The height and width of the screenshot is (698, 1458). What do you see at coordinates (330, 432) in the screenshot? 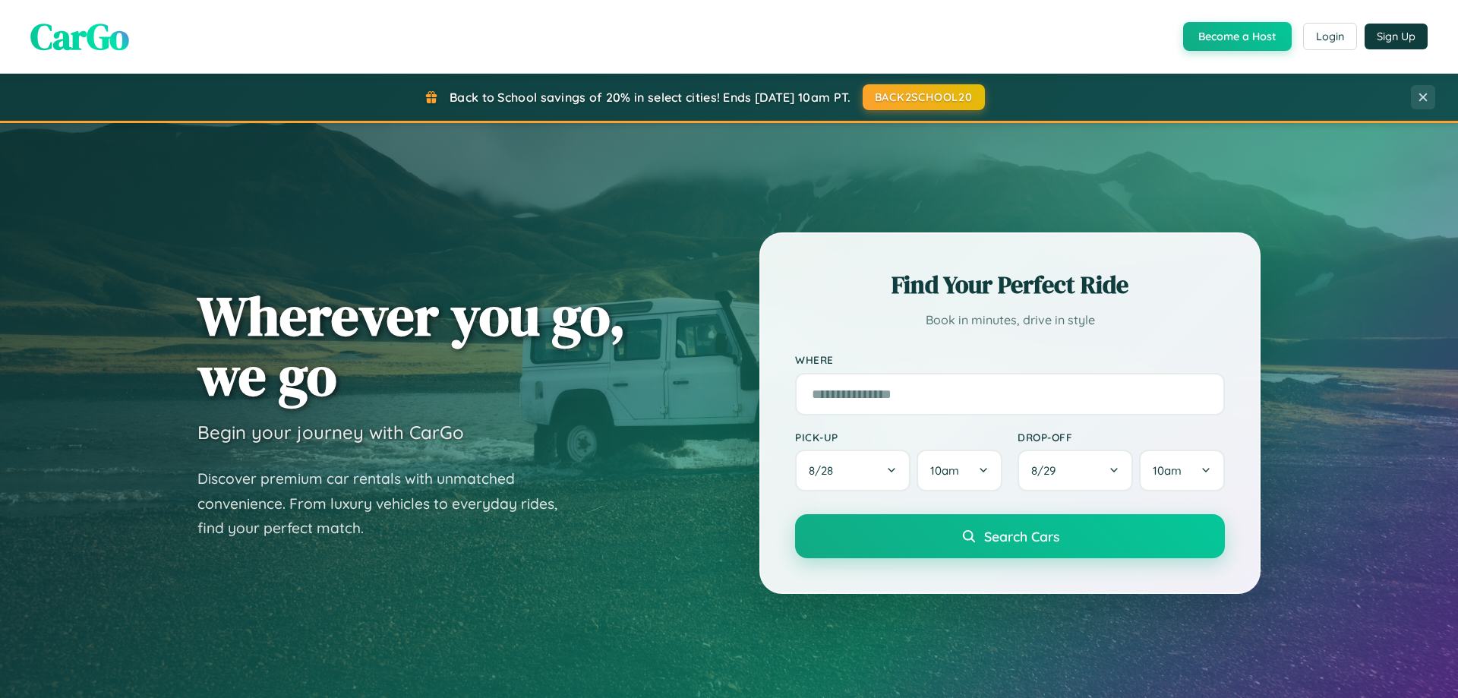
I see `h3: Begin your journey with CarGo` at bounding box center [330, 432].